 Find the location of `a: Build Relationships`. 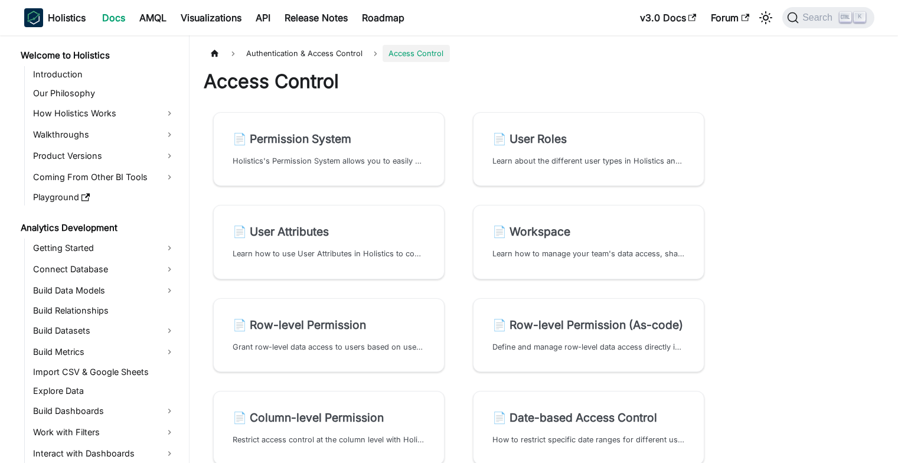

a: Build Relationships is located at coordinates (104, 311).